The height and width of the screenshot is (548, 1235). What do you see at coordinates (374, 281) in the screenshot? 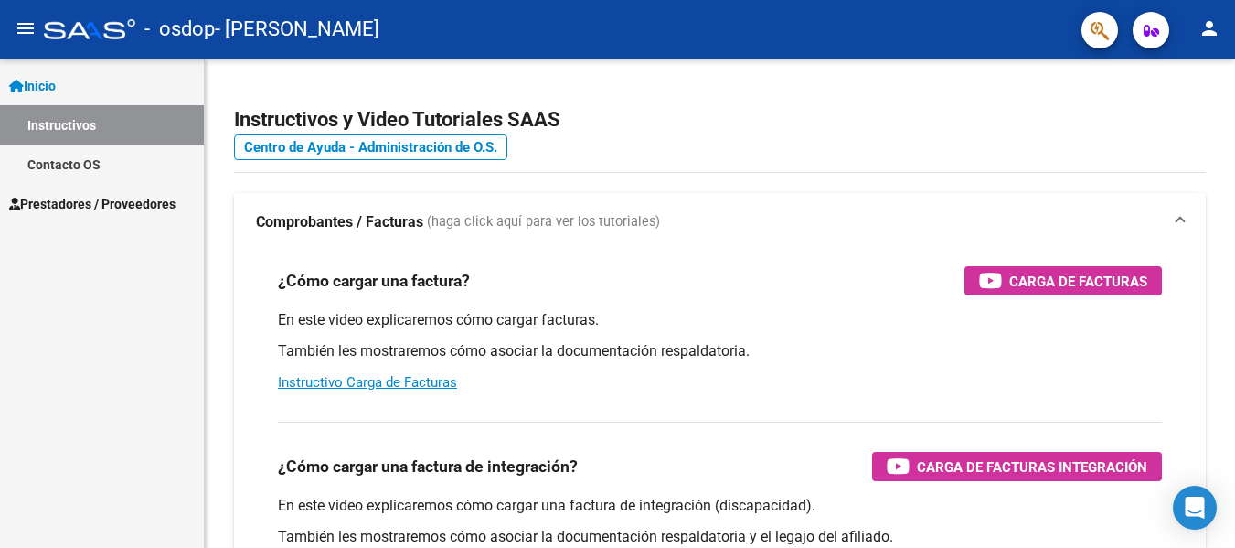
I see `h3: ¿Cómo cargar una factura?` at bounding box center [374, 281].